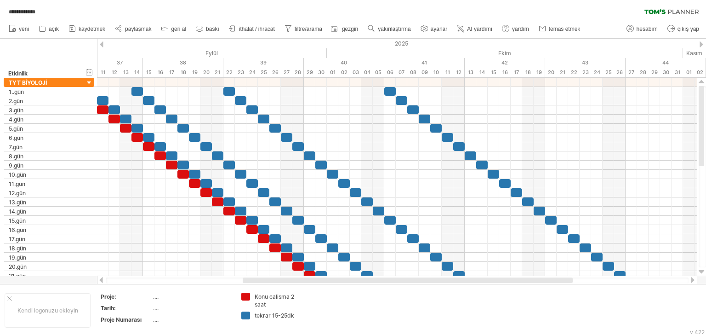 The height and width of the screenshot is (336, 706). What do you see at coordinates (378, 72) in the screenshot?
I see `font: 05` at bounding box center [378, 72].